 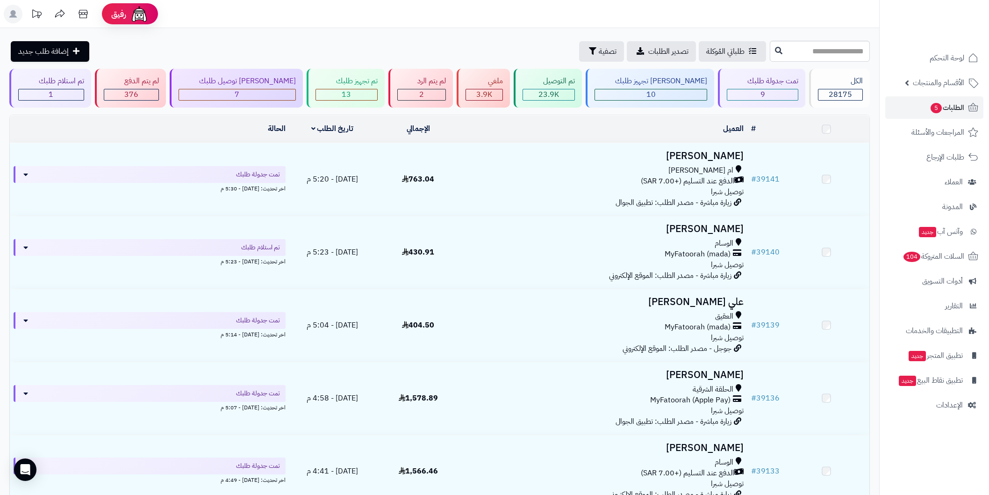 I want to click on a: لوحة التحكم, so click(x=935, y=58).